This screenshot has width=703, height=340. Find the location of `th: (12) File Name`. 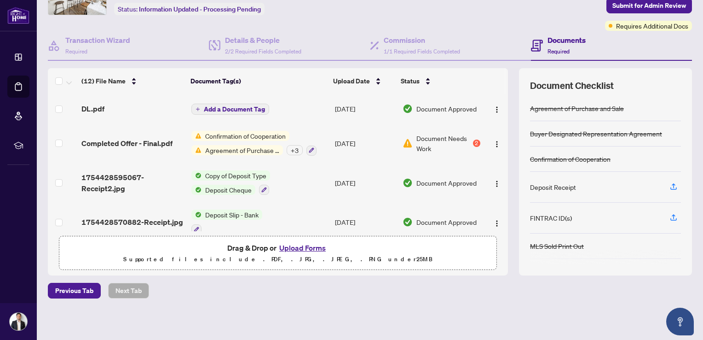

th: (12) File Name is located at coordinates (132, 81).